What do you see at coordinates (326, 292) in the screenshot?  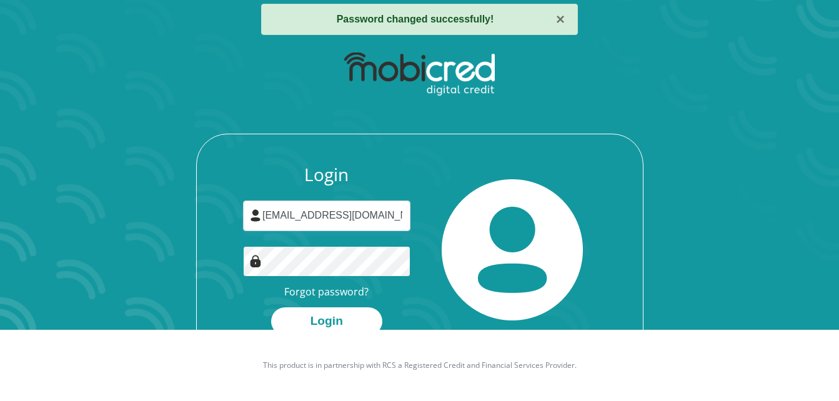 I see `a: Forgot password?` at bounding box center [326, 292].